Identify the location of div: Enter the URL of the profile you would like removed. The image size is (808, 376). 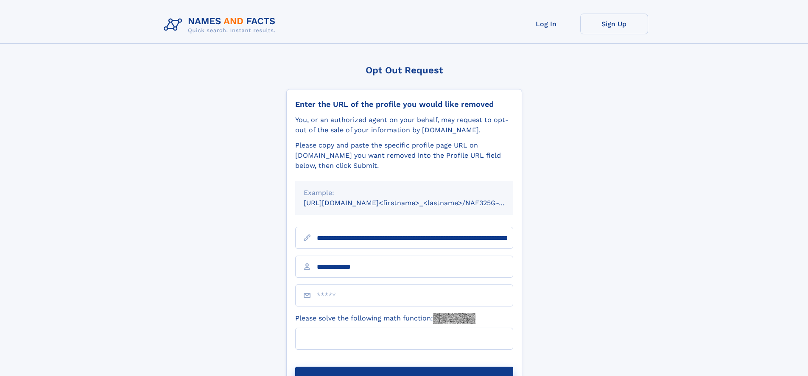
(404, 104).